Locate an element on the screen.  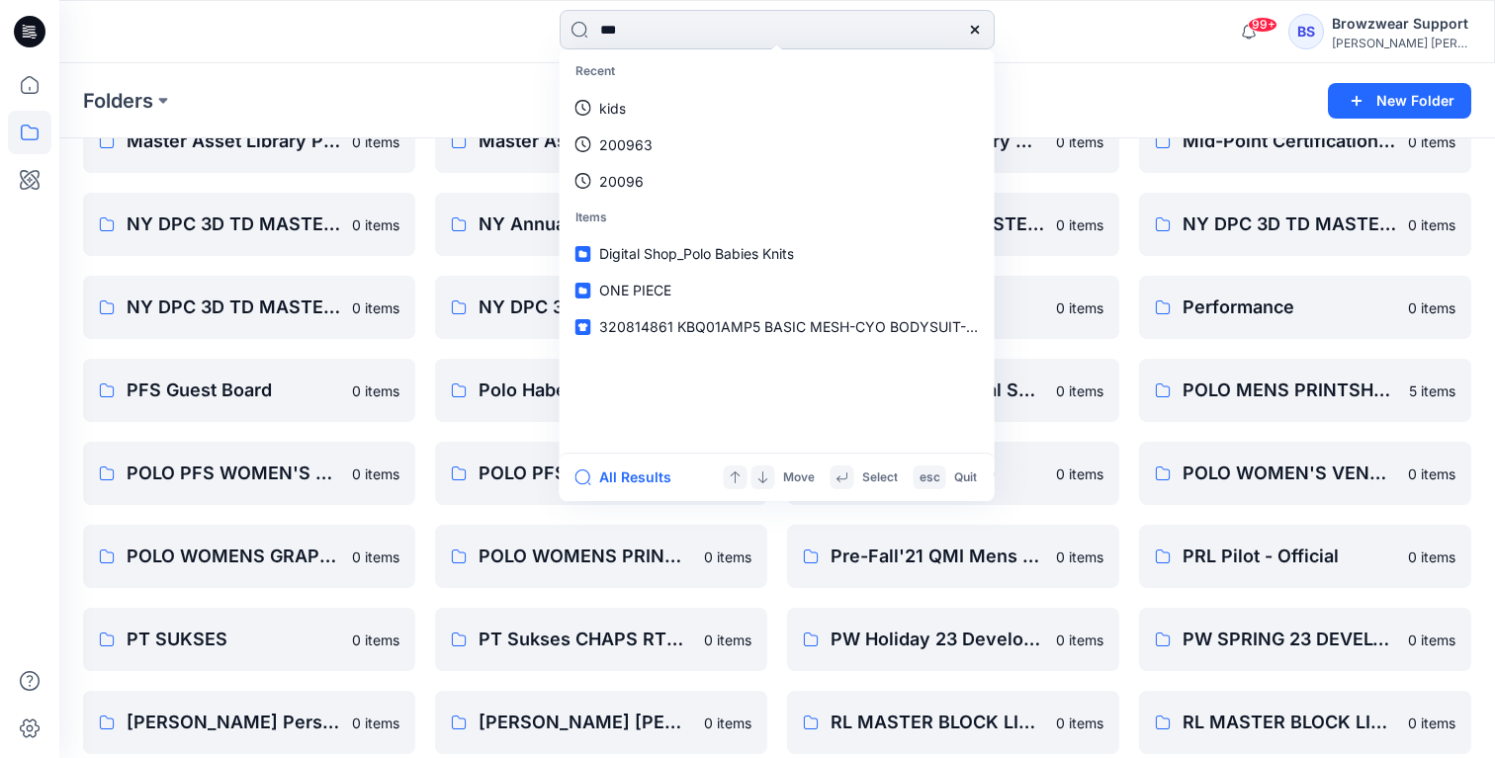
a: NY DPC 3D TD MASTER PCW LIBRARY0 items is located at coordinates (249, 224).